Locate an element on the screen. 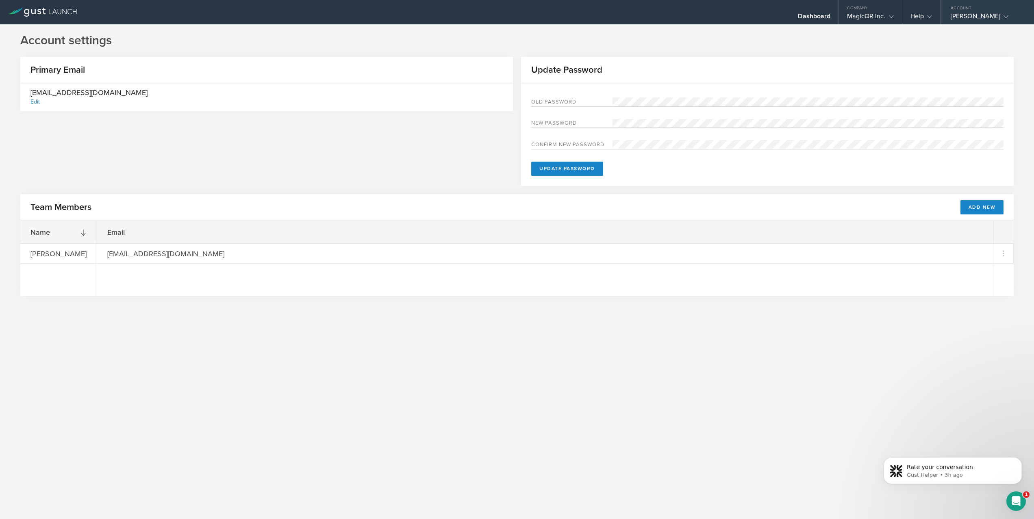  button: Update Password is located at coordinates (567, 169).